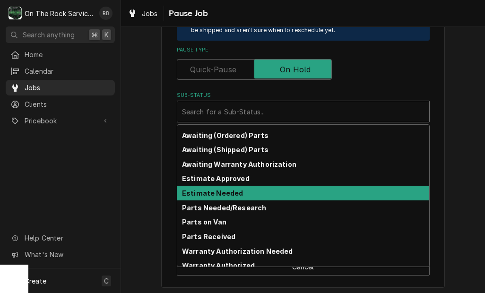 The width and height of the screenshot is (485, 293). What do you see at coordinates (60, 238) in the screenshot?
I see `a: Go to Help Center` at bounding box center [60, 238].